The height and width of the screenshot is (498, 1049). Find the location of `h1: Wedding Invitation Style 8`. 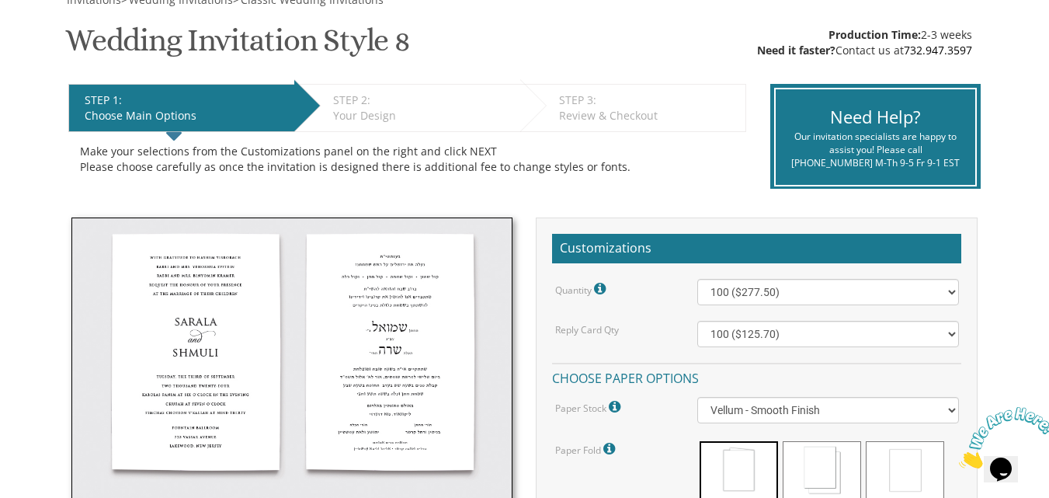

h1: Wedding Invitation Style 8 is located at coordinates (238, 46).